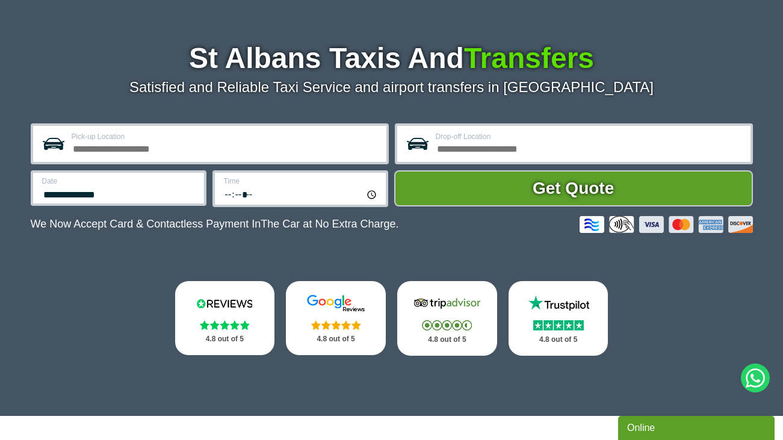  What do you see at coordinates (78, 14) in the screenshot?
I see `div: Online` at bounding box center [78, 14].